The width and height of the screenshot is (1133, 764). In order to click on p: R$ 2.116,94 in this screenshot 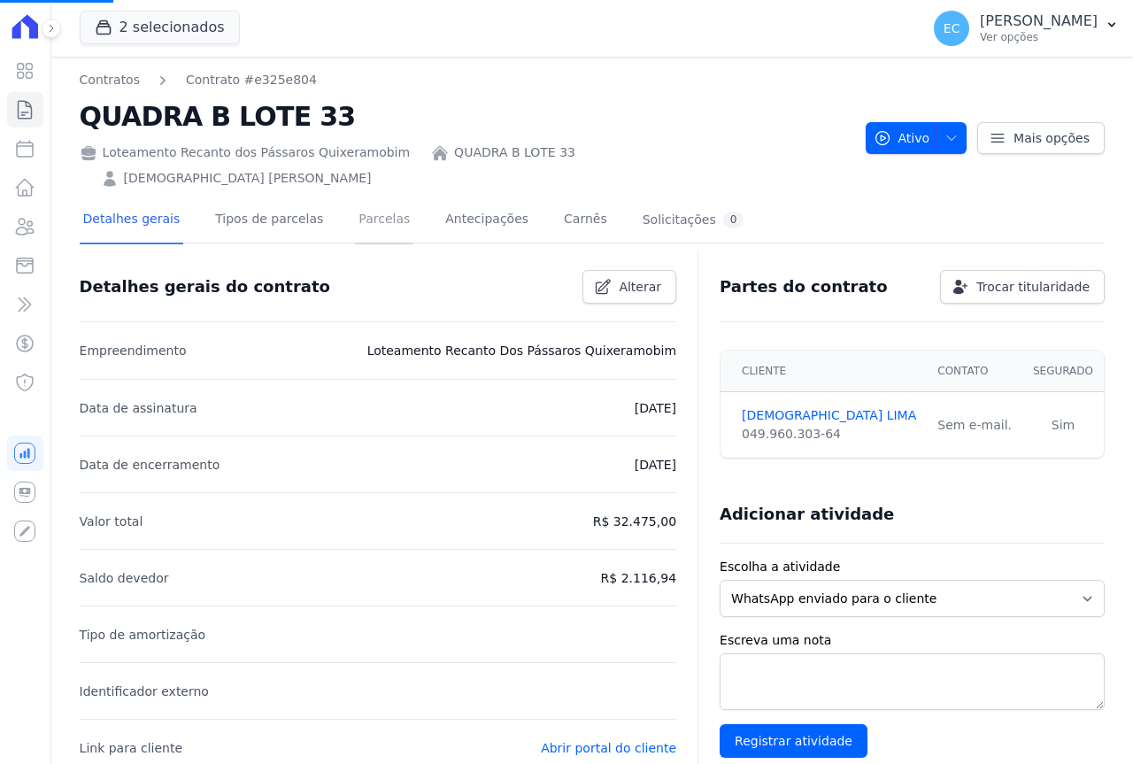, I will do `click(638, 578)`.